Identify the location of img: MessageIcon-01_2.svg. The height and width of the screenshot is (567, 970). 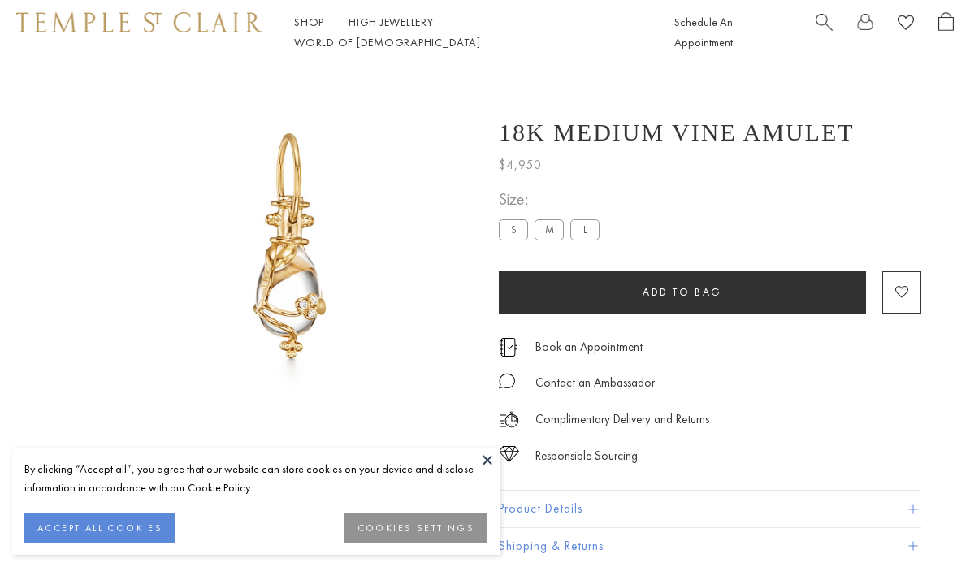
(507, 381).